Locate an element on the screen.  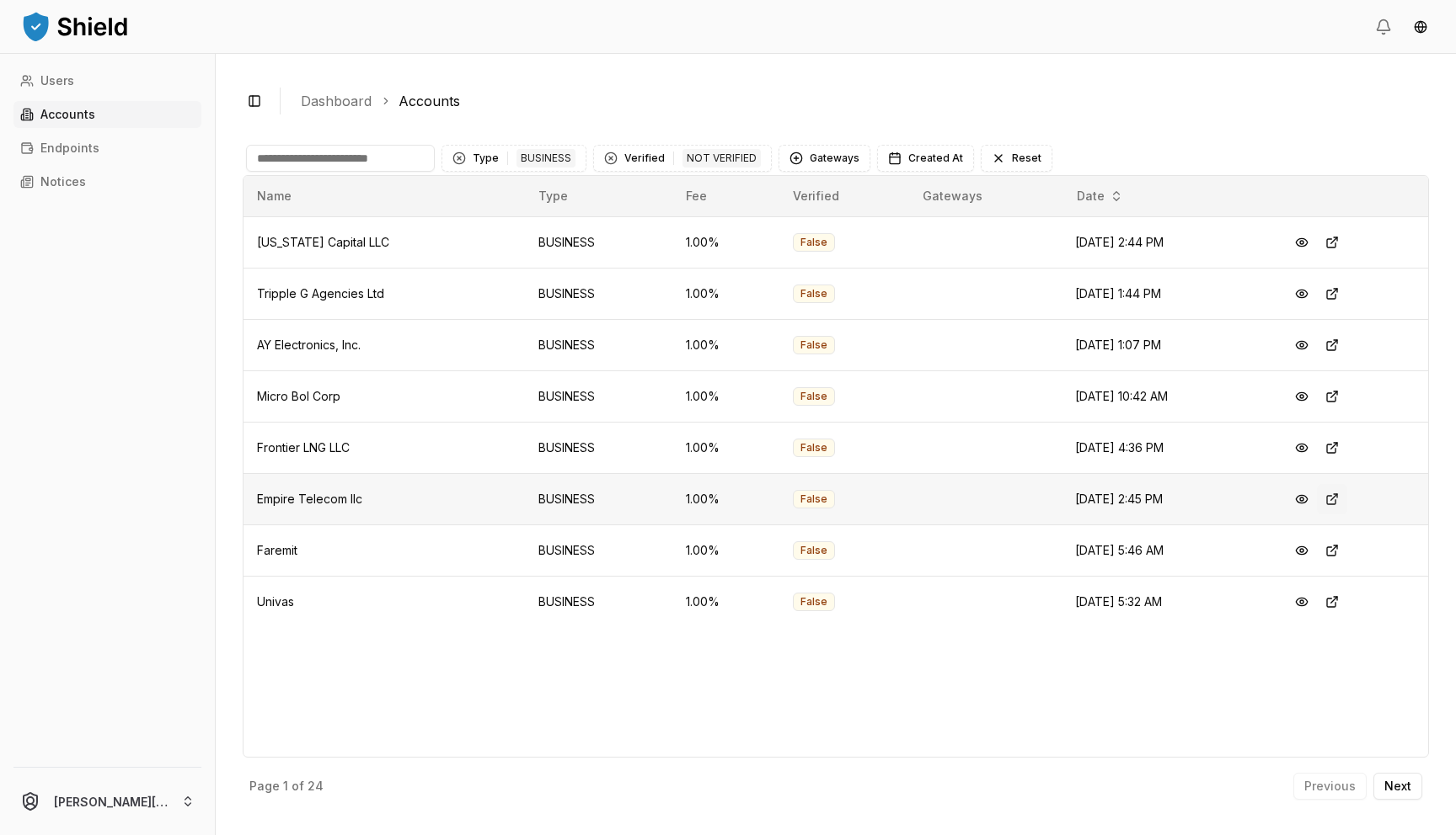
p: Users is located at coordinates (57, 81).